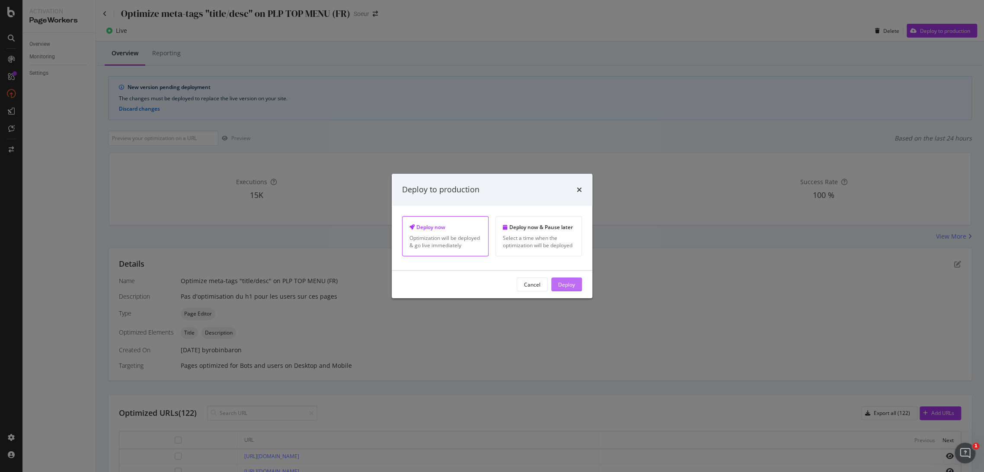 The image size is (984, 472). What do you see at coordinates (532, 284) in the screenshot?
I see `div: Cancel` at bounding box center [532, 284].